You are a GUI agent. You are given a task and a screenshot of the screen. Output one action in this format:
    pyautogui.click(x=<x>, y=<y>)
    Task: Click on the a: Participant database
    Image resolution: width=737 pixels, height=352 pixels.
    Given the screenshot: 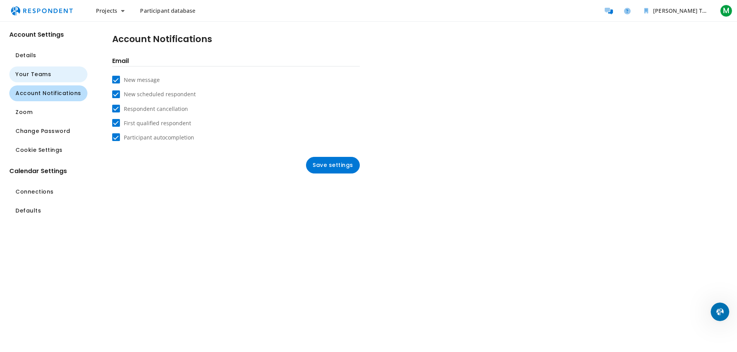 What is the action you would take?
    pyautogui.click(x=167, y=11)
    